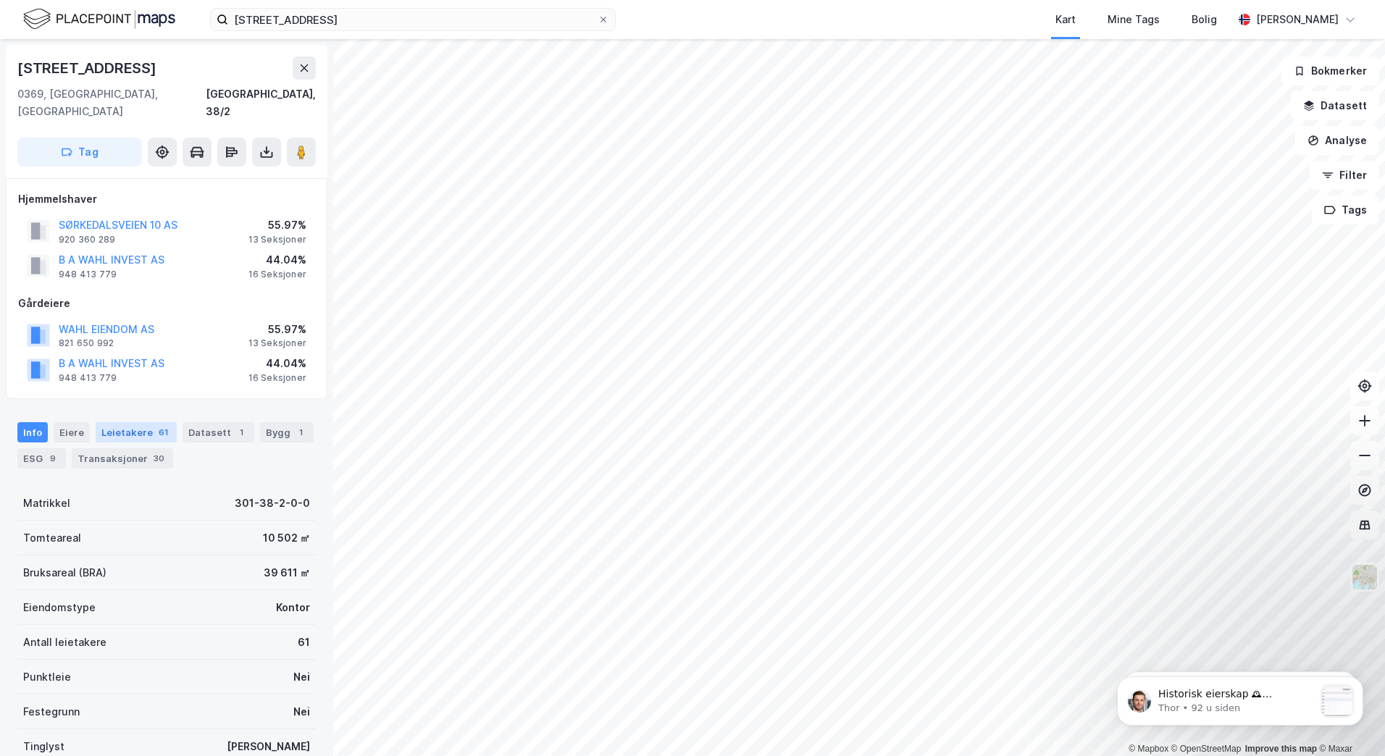 This screenshot has width=1385, height=756. I want to click on div: Leietakere, so click(136, 432).